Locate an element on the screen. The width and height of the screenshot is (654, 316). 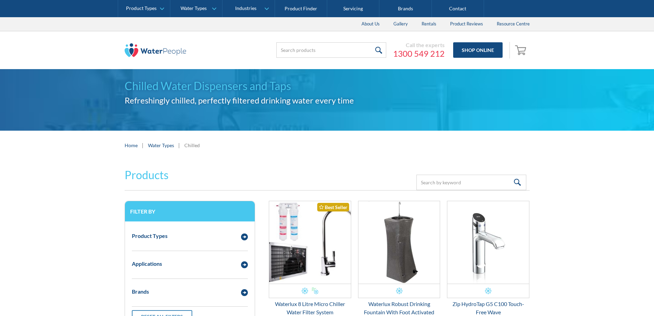
a: 1300 549 212 is located at coordinates (419, 54).